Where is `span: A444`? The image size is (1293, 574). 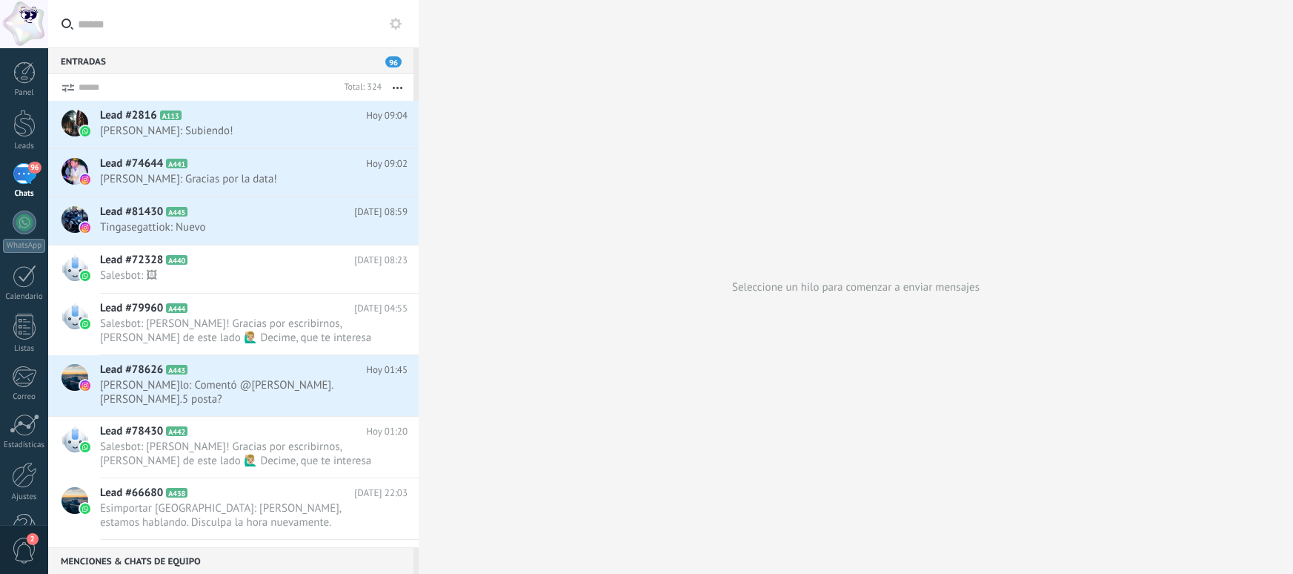
span: A444 is located at coordinates (176, 308).